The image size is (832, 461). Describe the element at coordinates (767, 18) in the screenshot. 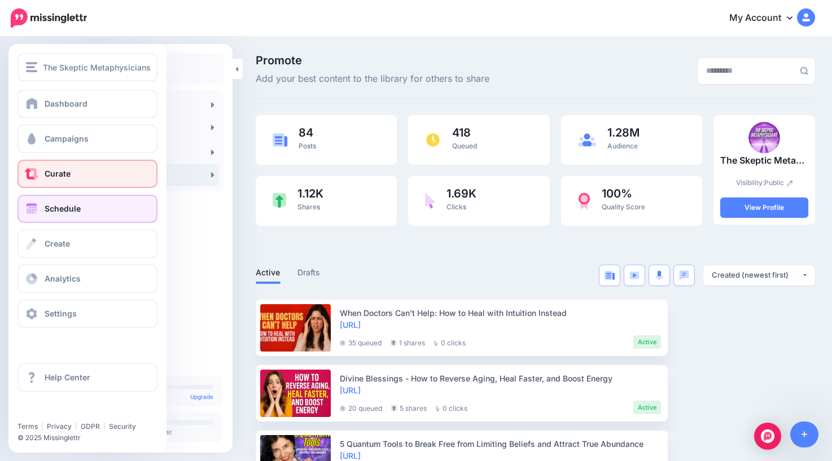

I see `a: My Account` at that location.